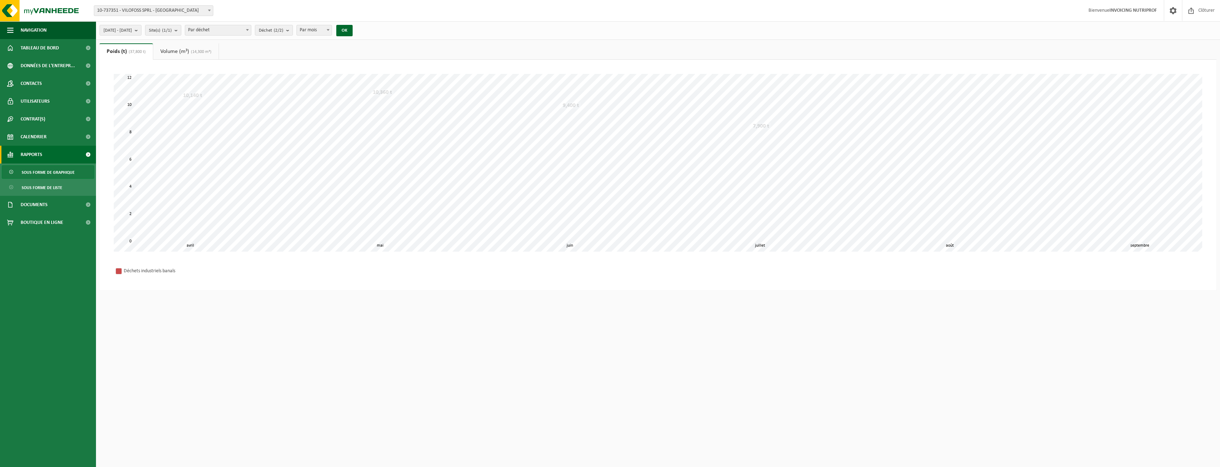 Image resolution: width=1220 pixels, height=467 pixels. I want to click on span: Site(s), so click(160, 31).